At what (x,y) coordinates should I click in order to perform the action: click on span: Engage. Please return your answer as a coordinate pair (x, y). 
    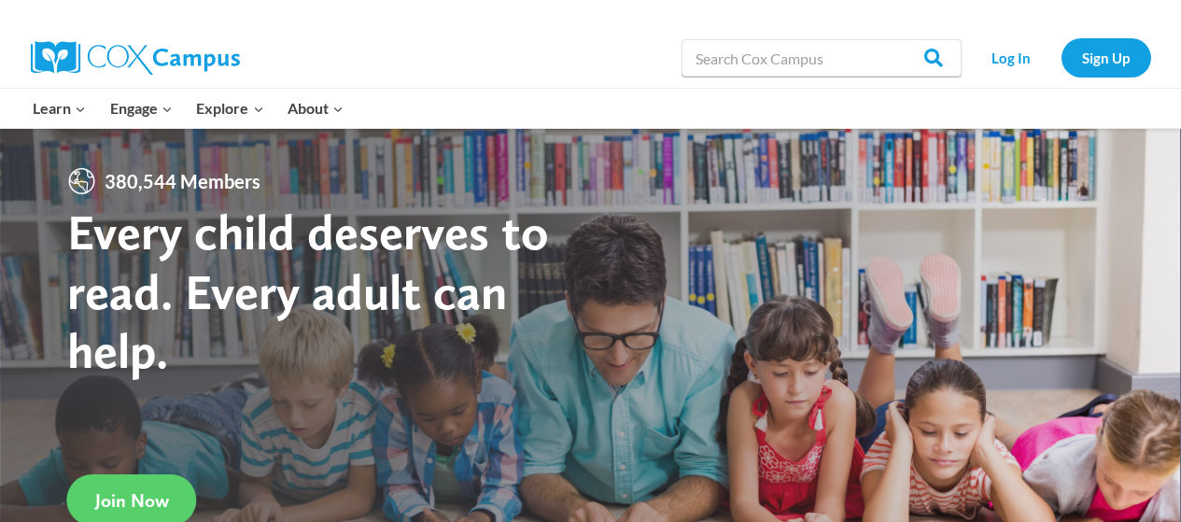
    Looking at the image, I should click on (141, 108).